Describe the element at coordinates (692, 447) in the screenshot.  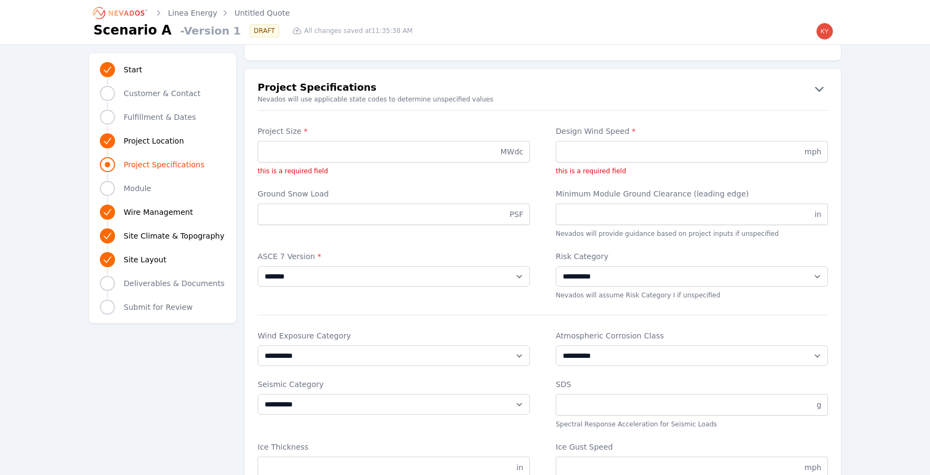
I see `label: Ice Gust Speed` at that location.